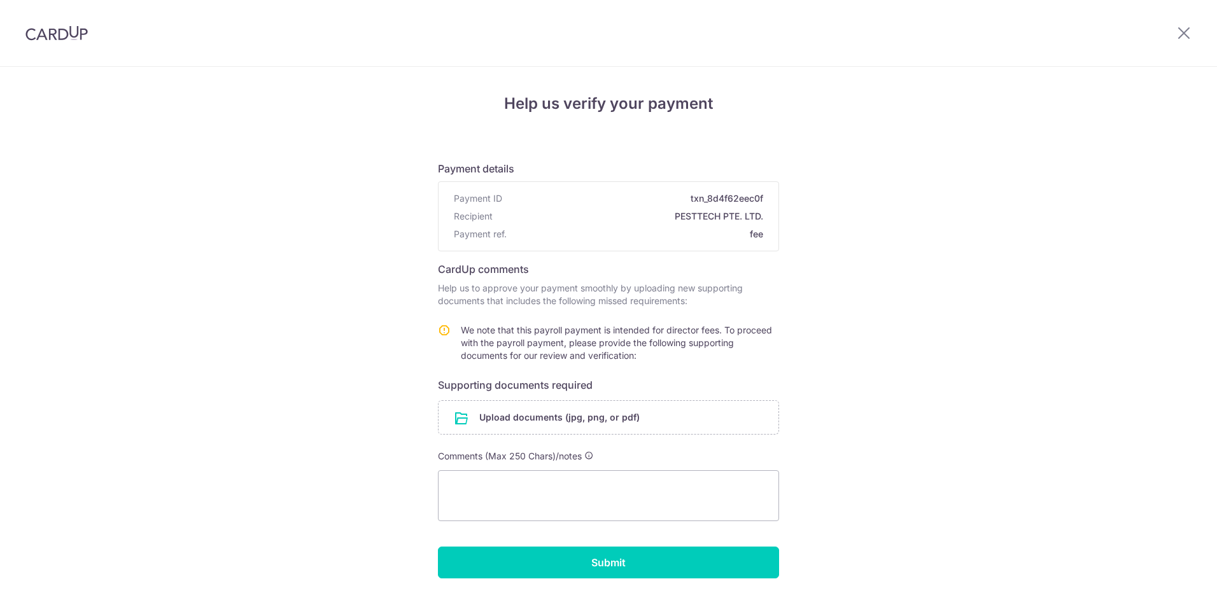 This screenshot has height=607, width=1217. What do you see at coordinates (480, 234) in the screenshot?
I see `span: Payment ref.` at bounding box center [480, 234].